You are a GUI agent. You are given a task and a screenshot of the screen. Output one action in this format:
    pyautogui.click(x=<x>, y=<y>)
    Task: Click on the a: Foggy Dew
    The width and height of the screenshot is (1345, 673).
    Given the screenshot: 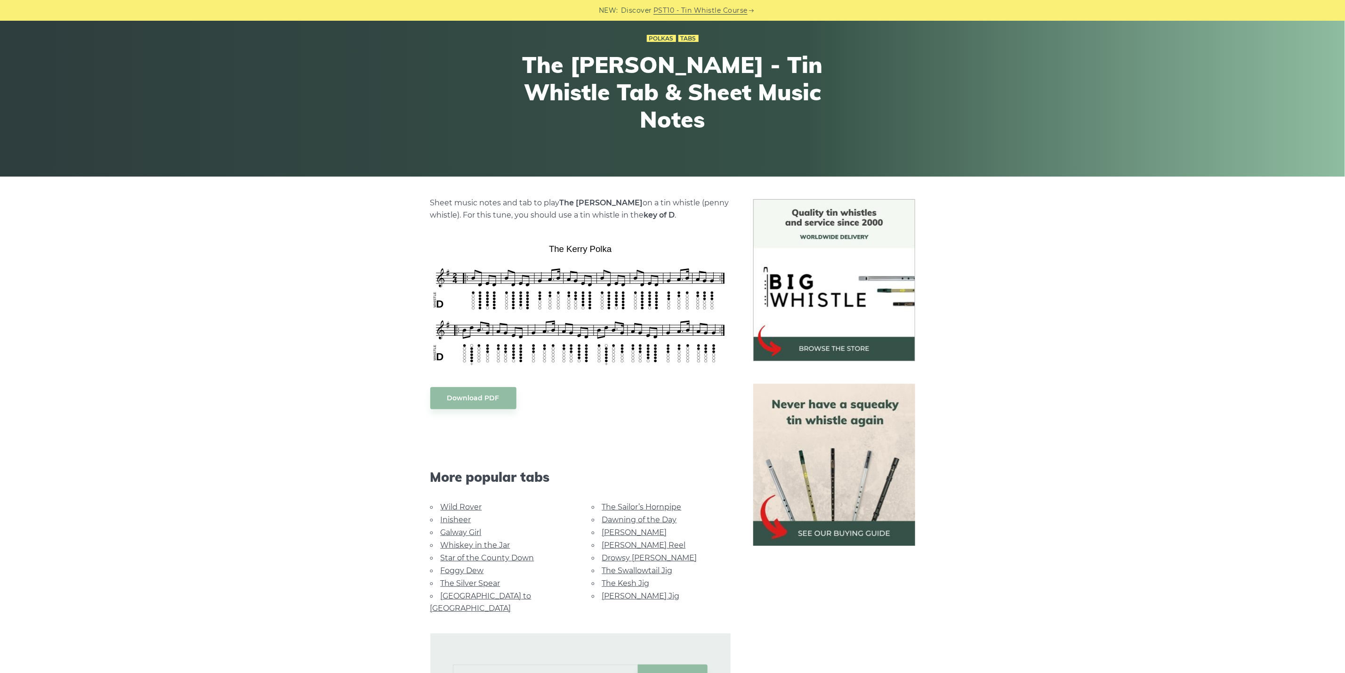 What is the action you would take?
    pyautogui.click(x=462, y=570)
    